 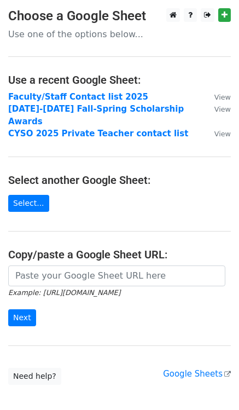 I want to click on h3: Choose a Google Sheet, so click(x=119, y=16).